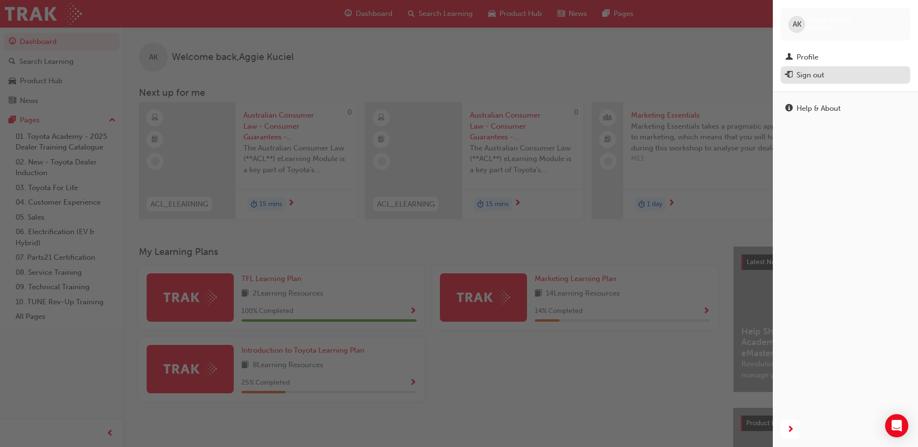  What do you see at coordinates (810, 75) in the screenshot?
I see `div: Sign out` at bounding box center [810, 75].